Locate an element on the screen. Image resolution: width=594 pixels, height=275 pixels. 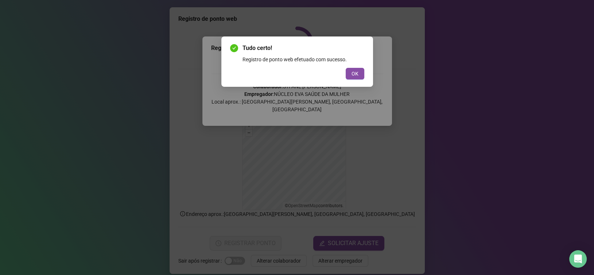
button: OK is located at coordinates (355, 74).